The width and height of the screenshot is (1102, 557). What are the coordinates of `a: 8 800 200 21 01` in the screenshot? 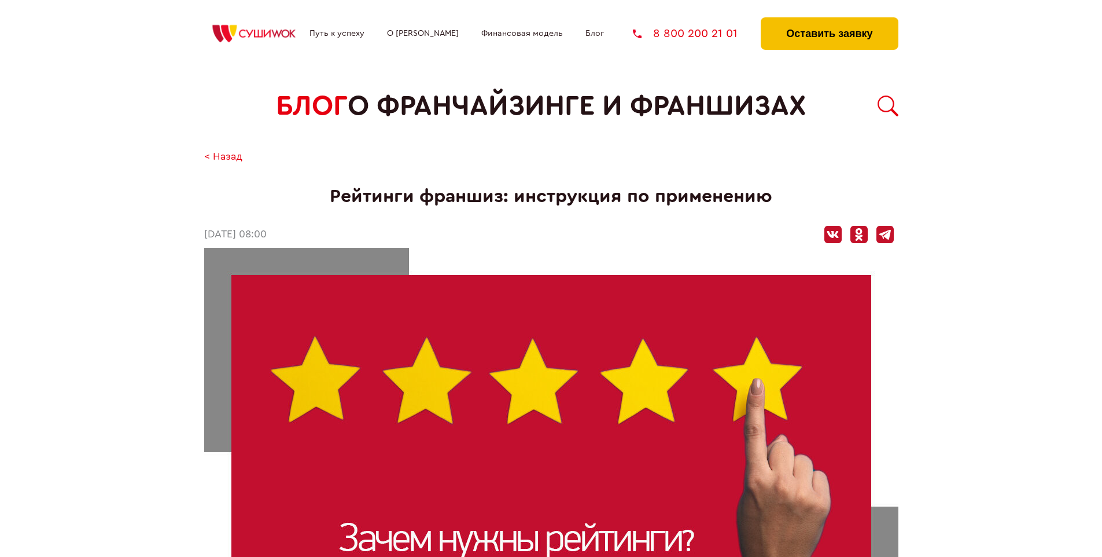 It's located at (685, 34).